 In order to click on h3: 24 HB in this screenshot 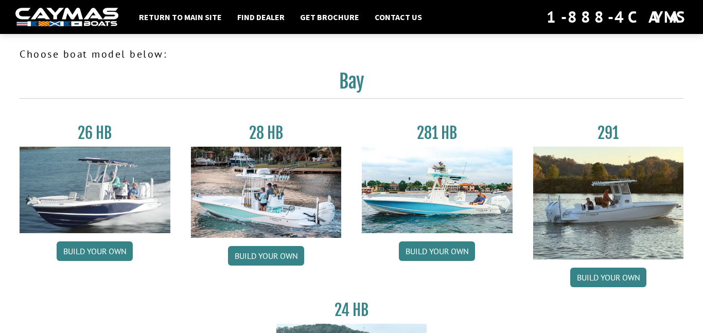, I will do `click(351, 310)`.